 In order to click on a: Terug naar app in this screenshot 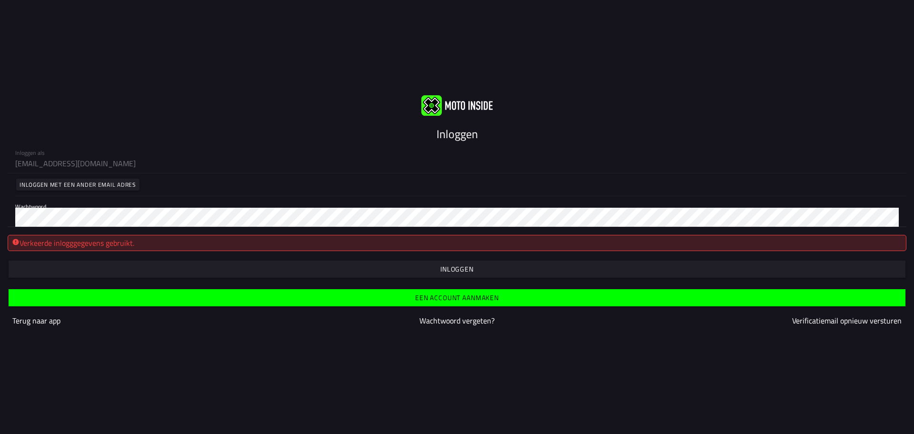, I will do `click(36, 320)`.